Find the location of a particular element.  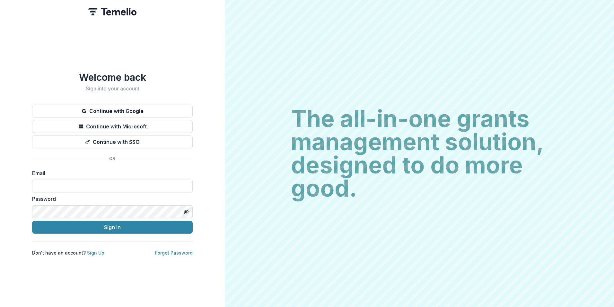

p: Don't have an account? is located at coordinates (68, 252).